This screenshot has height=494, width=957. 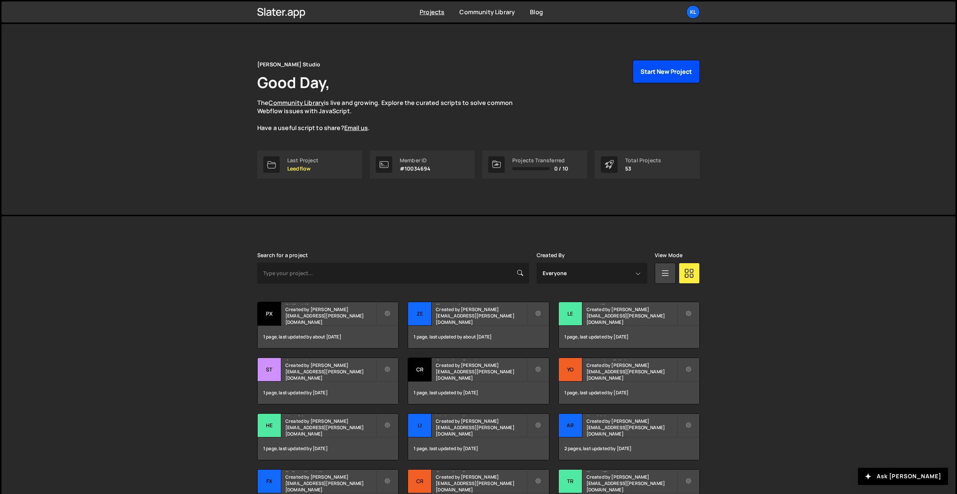 I want to click on a: Kl, so click(x=693, y=12).